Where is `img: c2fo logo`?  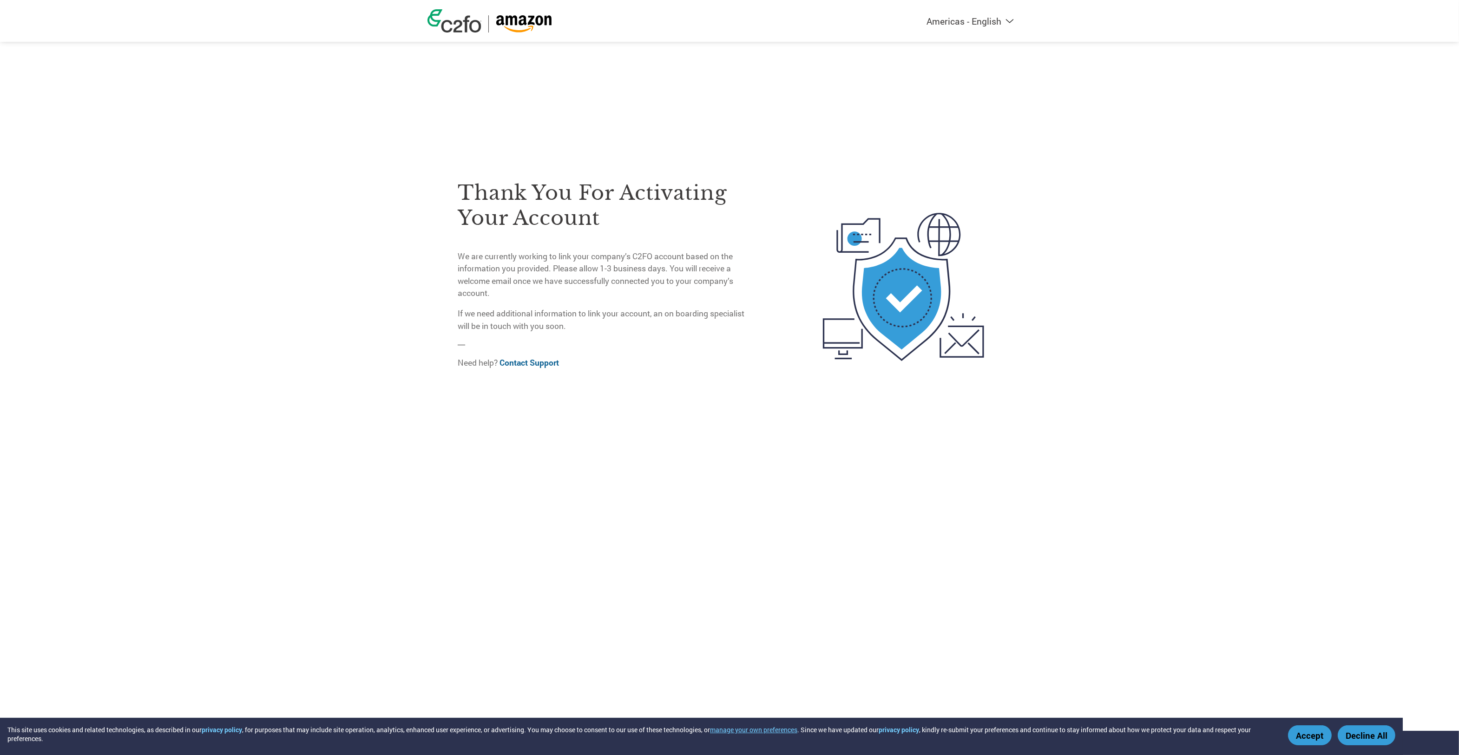
img: c2fo logo is located at coordinates (454, 21).